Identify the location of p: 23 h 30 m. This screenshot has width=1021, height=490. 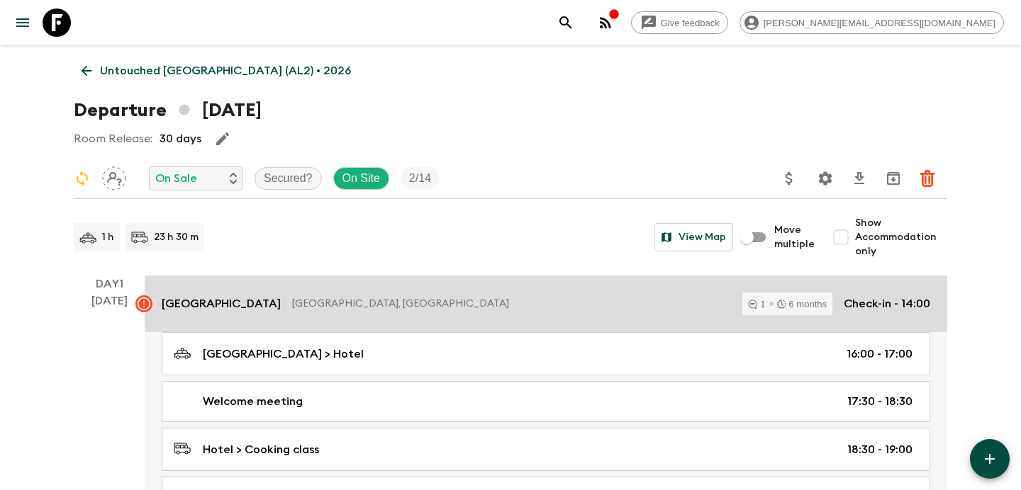
(176, 237).